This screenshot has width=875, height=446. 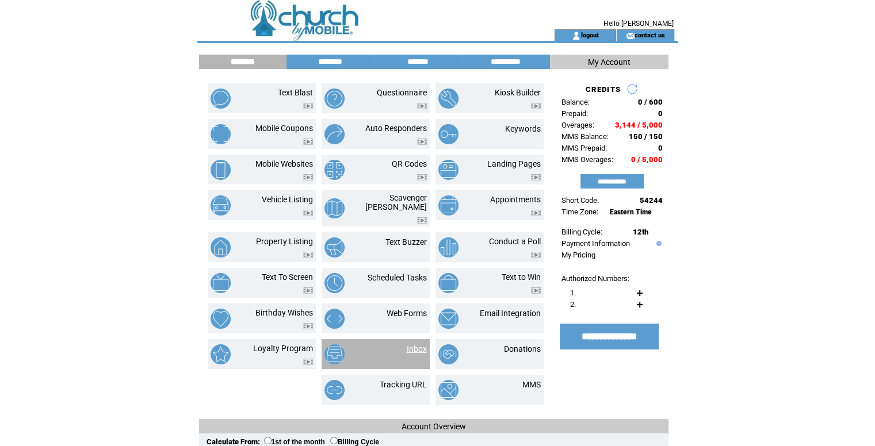 What do you see at coordinates (284, 128) in the screenshot?
I see `a: Mobile Coupons` at bounding box center [284, 128].